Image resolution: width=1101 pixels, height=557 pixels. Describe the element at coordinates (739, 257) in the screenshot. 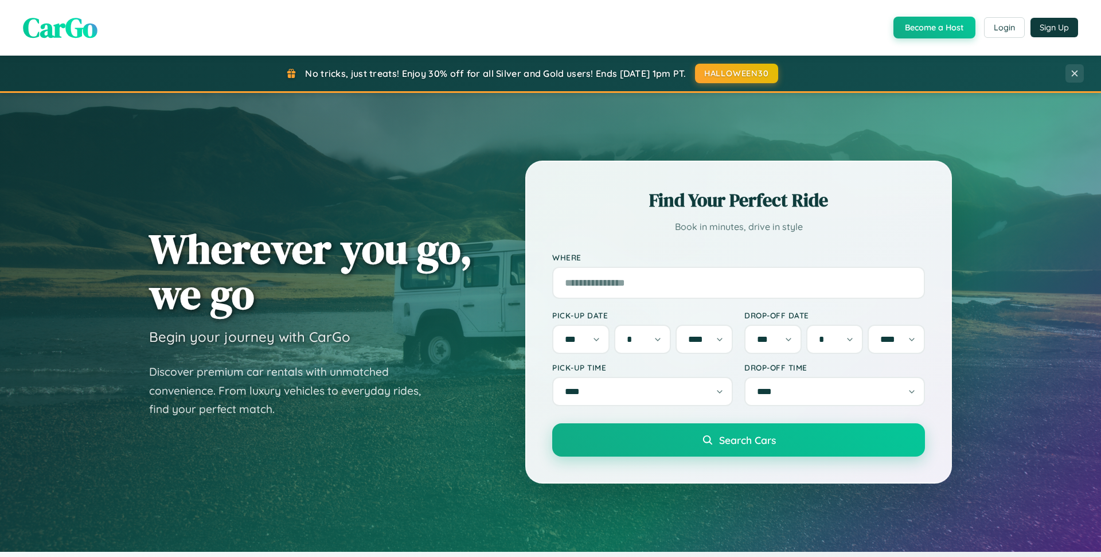

I see `label: Where` at that location.